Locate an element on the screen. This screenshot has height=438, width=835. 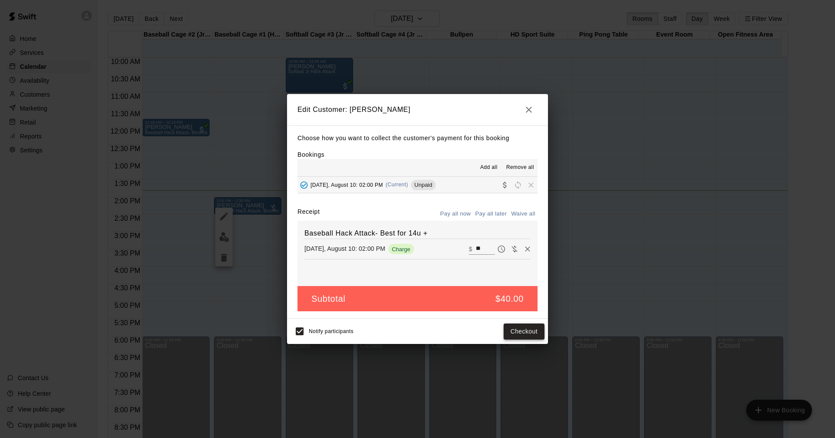
label: Bookings is located at coordinates (311, 154).